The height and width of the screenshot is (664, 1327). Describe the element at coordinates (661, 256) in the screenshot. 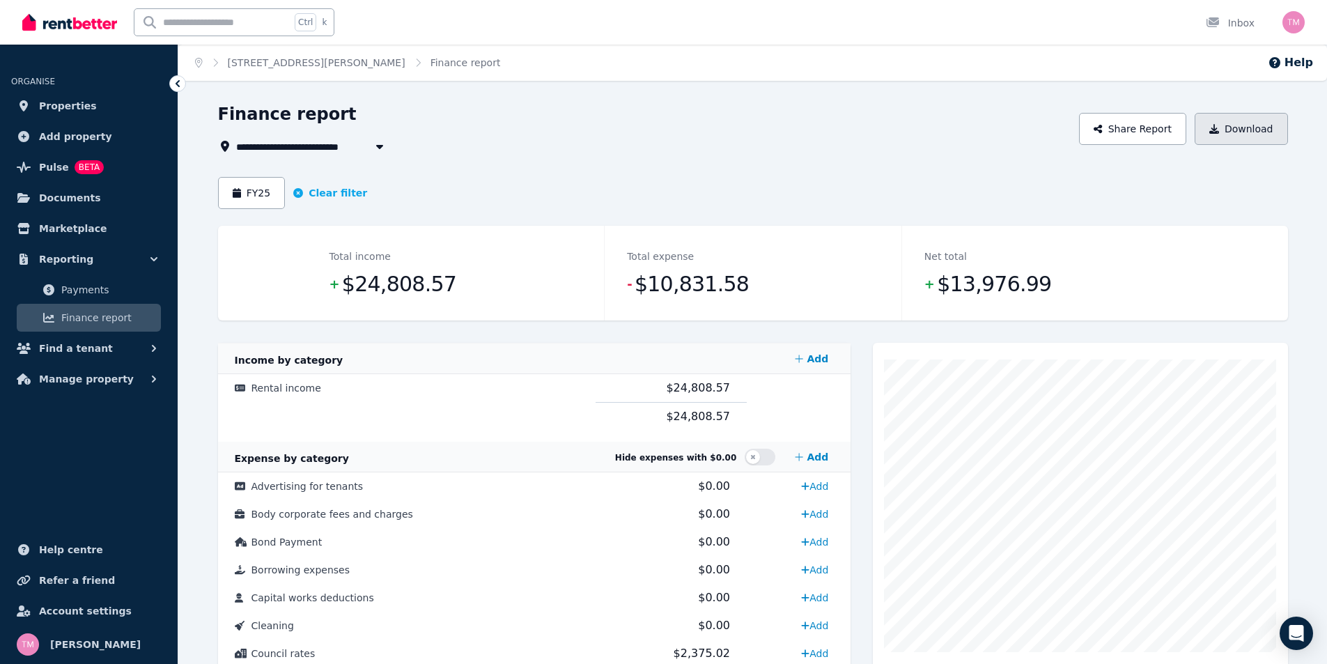

I see `dt: Total expense` at that location.